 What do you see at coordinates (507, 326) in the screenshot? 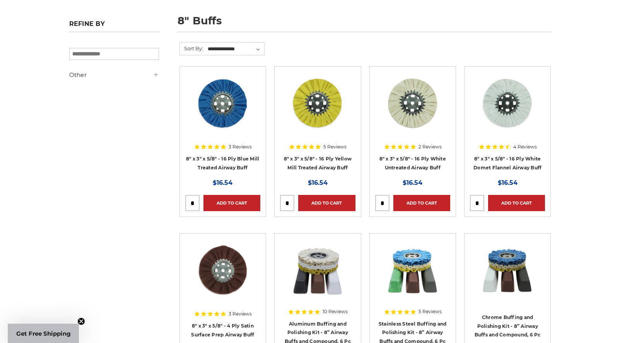
I see `a: Chrome Buffing and Polishing Kit - 8” Airway Buffs and Compound, 6 Pc` at bounding box center [507, 326].